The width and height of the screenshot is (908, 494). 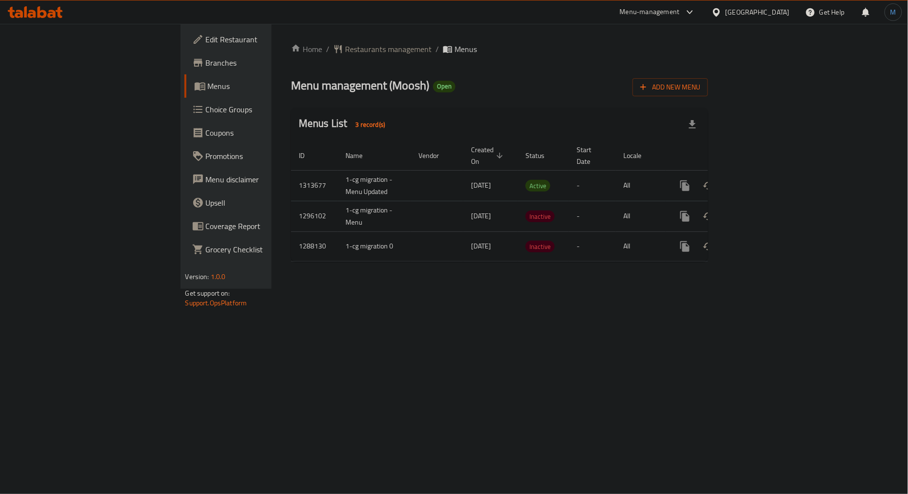 What do you see at coordinates (444, 87) in the screenshot?
I see `div: Open` at bounding box center [444, 87].